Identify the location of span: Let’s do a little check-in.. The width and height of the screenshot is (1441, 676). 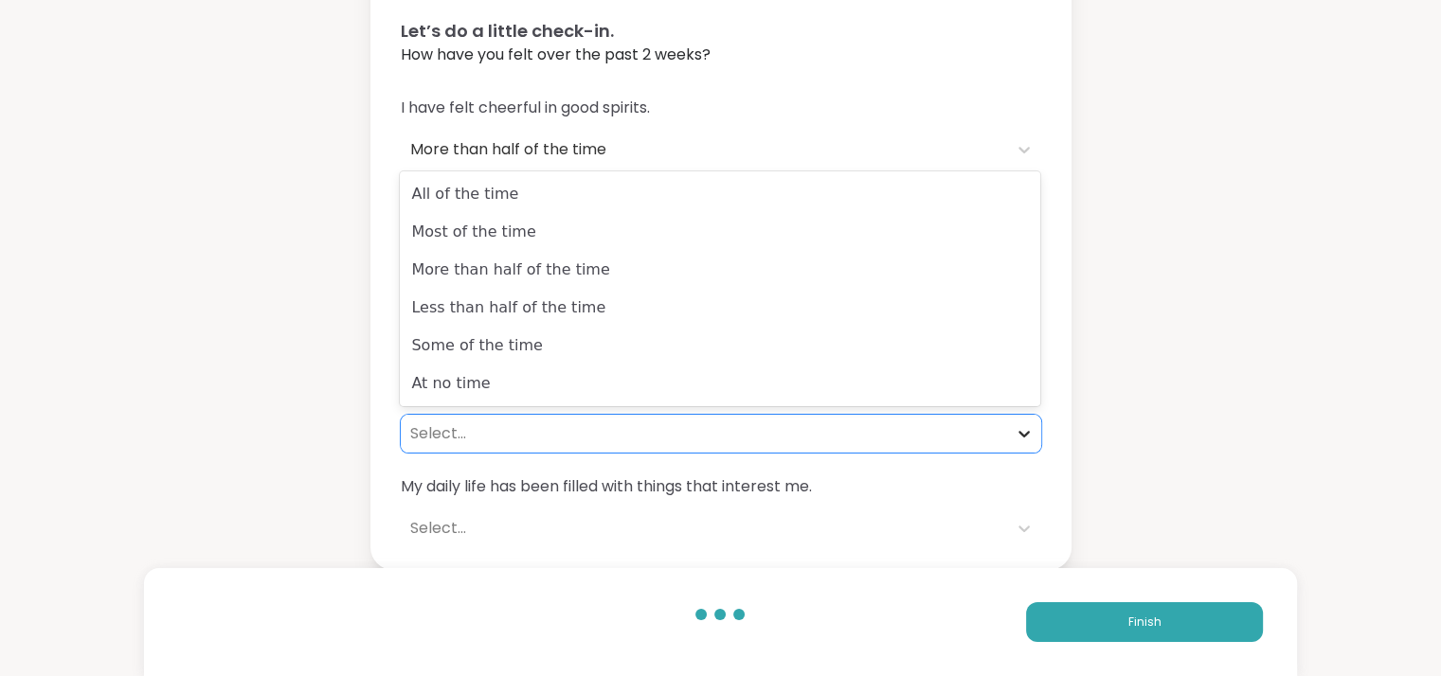
(721, 30).